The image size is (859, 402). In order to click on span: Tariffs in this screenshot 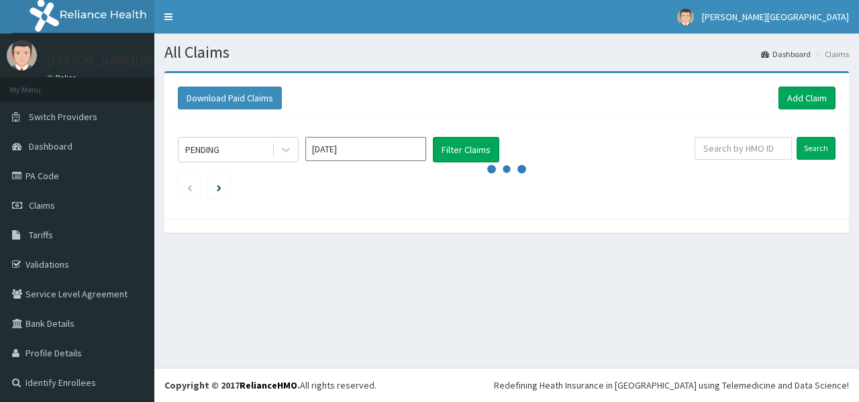, I will do `click(41, 235)`.